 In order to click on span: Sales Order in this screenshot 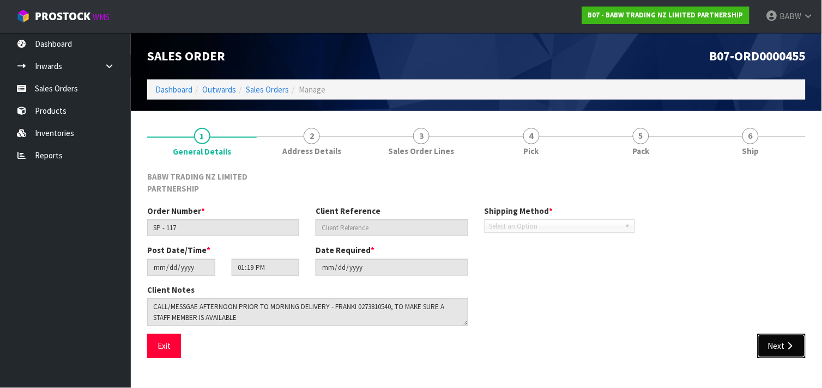, I will do `click(186, 56)`.